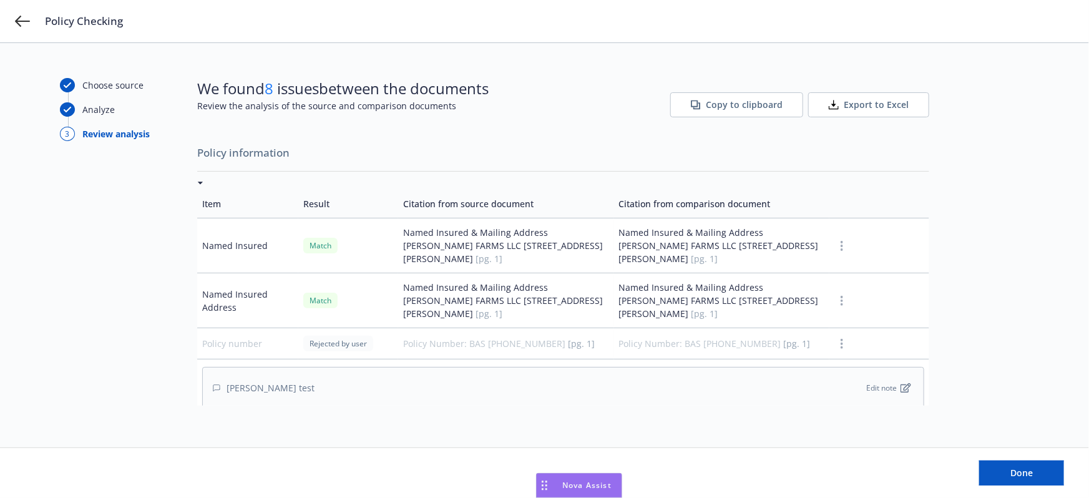  I want to click on td: Named Insured Address, so click(248, 301).